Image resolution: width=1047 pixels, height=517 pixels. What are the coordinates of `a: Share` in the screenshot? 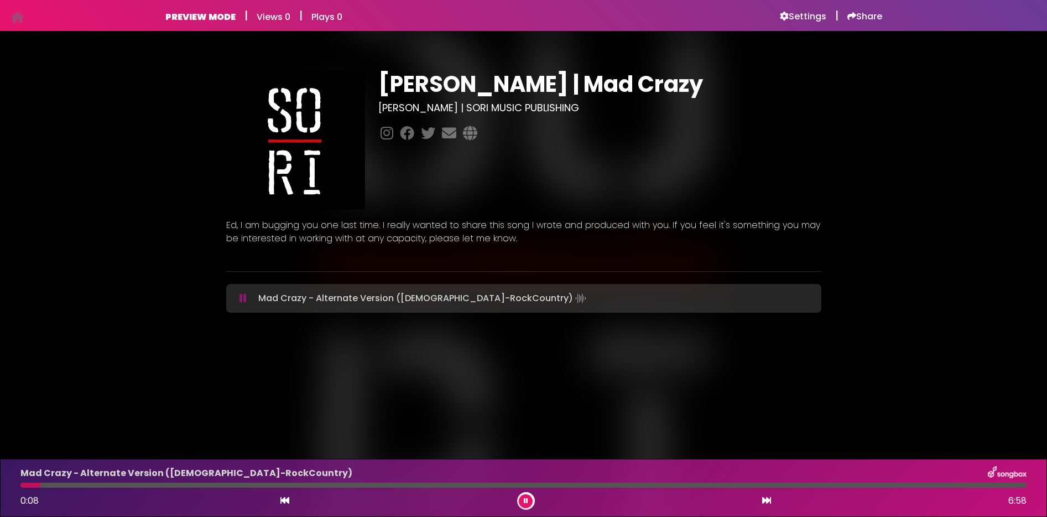 It's located at (865, 17).